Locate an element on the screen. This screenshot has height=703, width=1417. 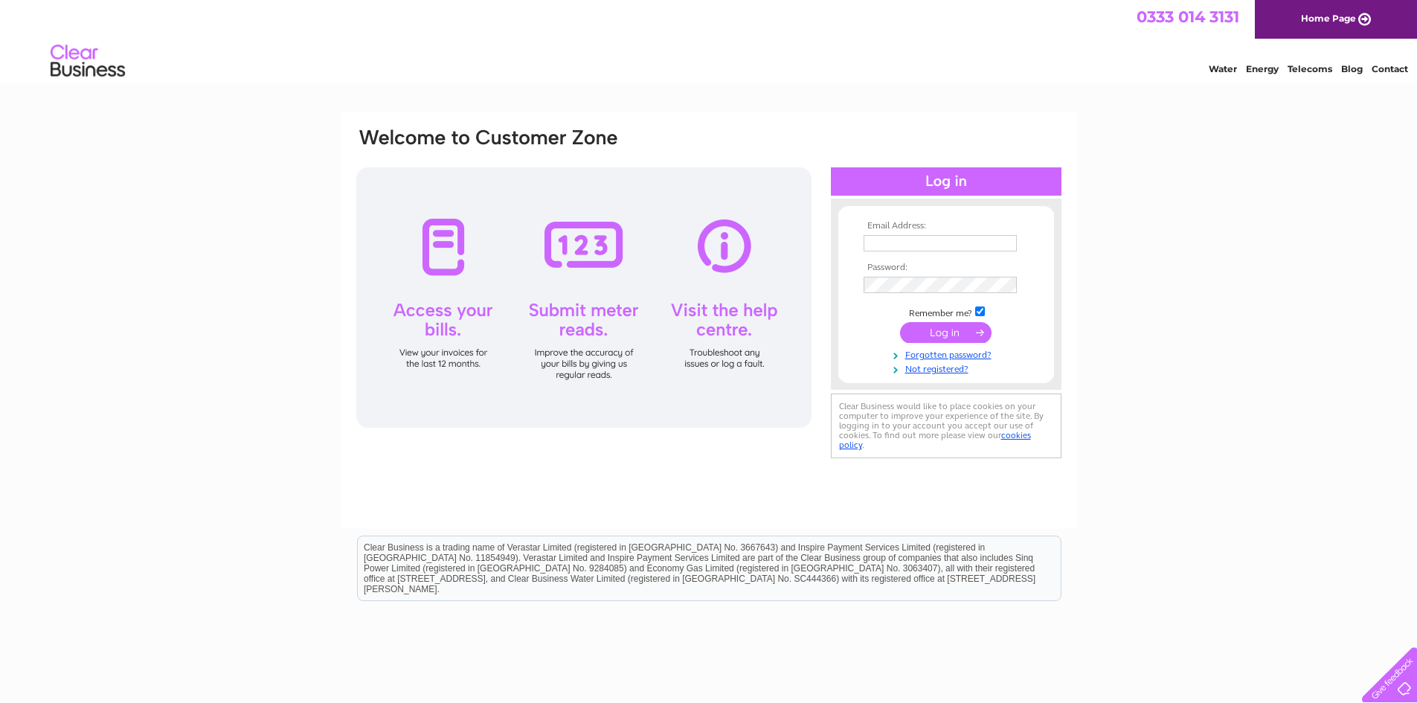
a: Not registered? is located at coordinates (948, 368).